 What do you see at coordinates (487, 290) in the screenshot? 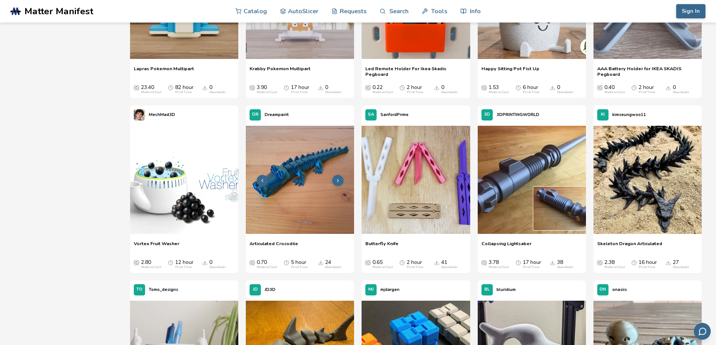
I see `span: BL` at bounding box center [487, 290].